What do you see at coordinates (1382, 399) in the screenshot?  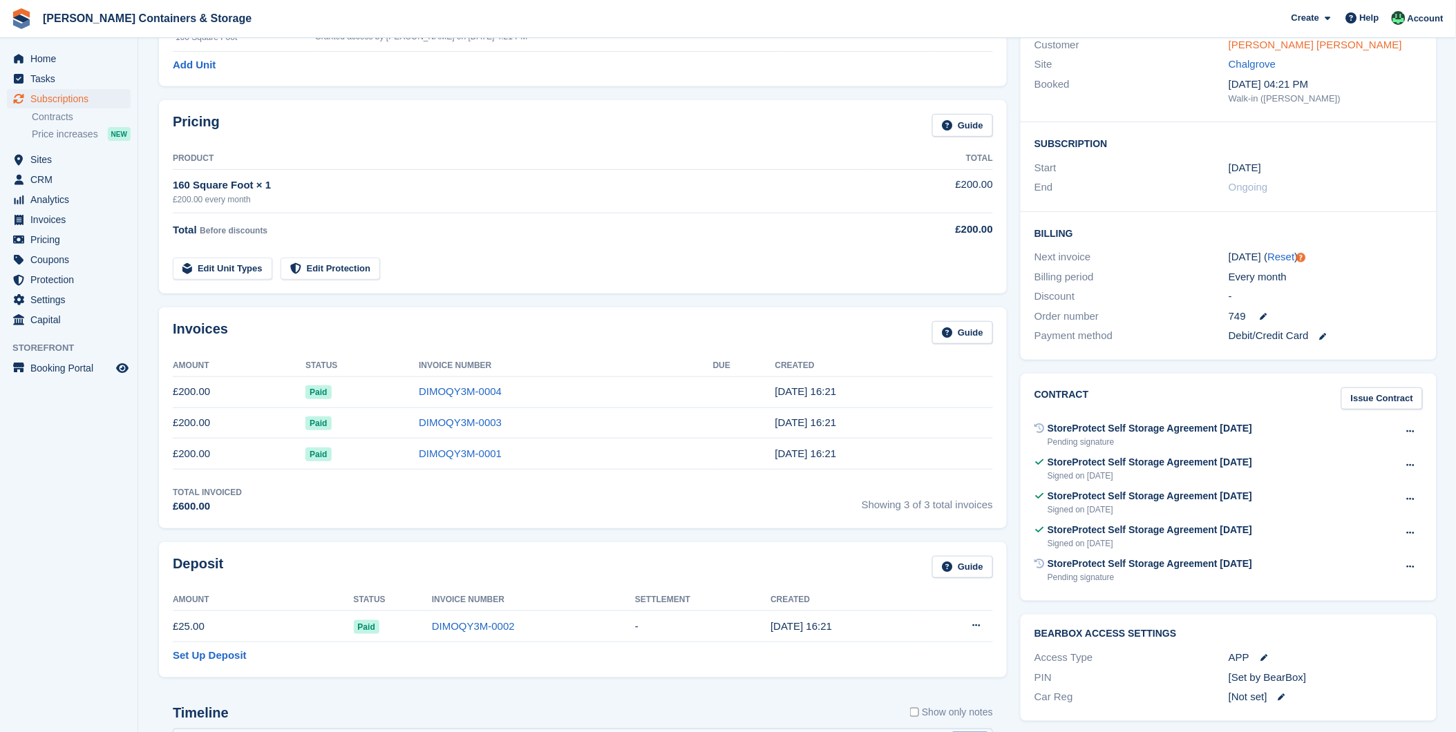 I see `a: Issue Contract` at bounding box center [1382, 399].